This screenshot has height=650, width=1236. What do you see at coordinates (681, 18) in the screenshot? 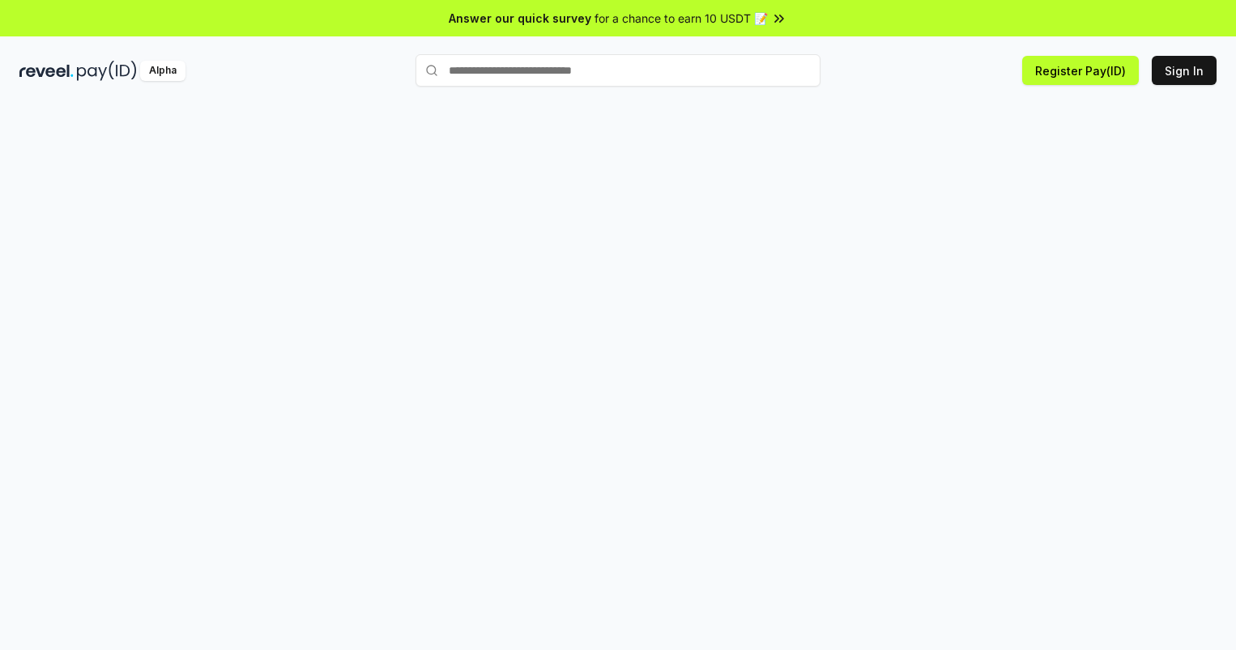
I see `span: for a chance to earn 10 USDT 📝` at bounding box center [681, 18].